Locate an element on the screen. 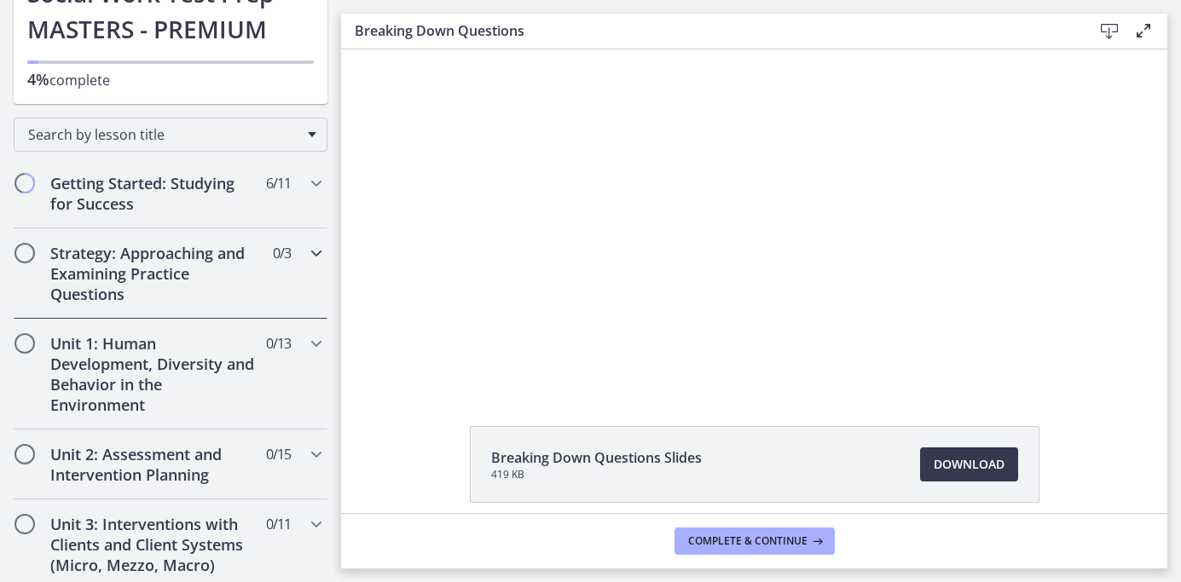  span: 0 / 11 is located at coordinates (278, 524).